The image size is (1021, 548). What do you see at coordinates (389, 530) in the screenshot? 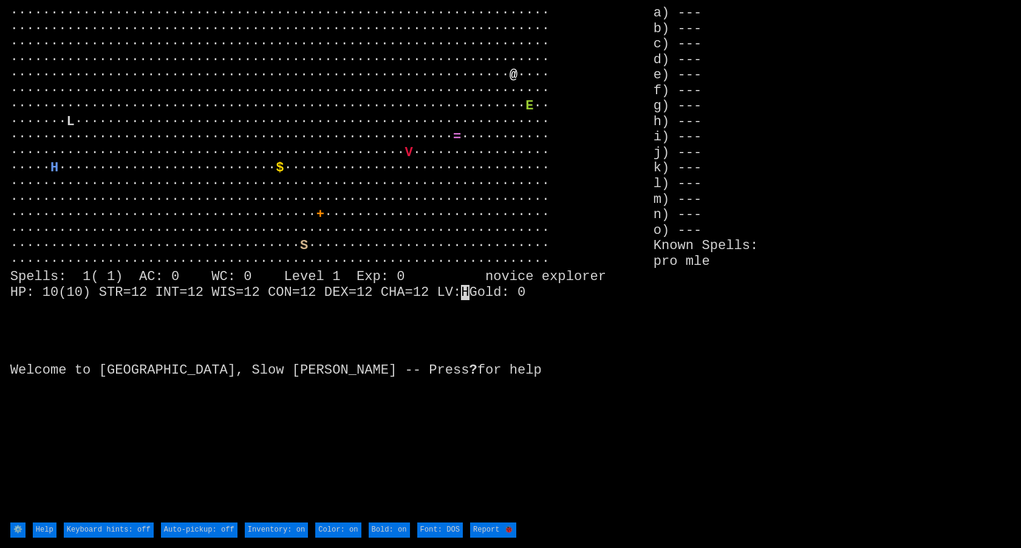
I see `input: Bold: on` at bounding box center [389, 530].